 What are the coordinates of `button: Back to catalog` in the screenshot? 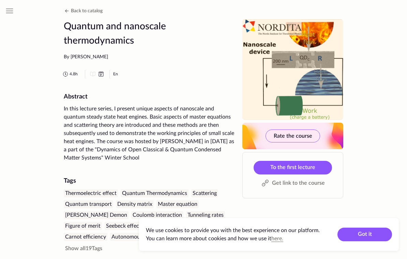 It's located at (83, 11).